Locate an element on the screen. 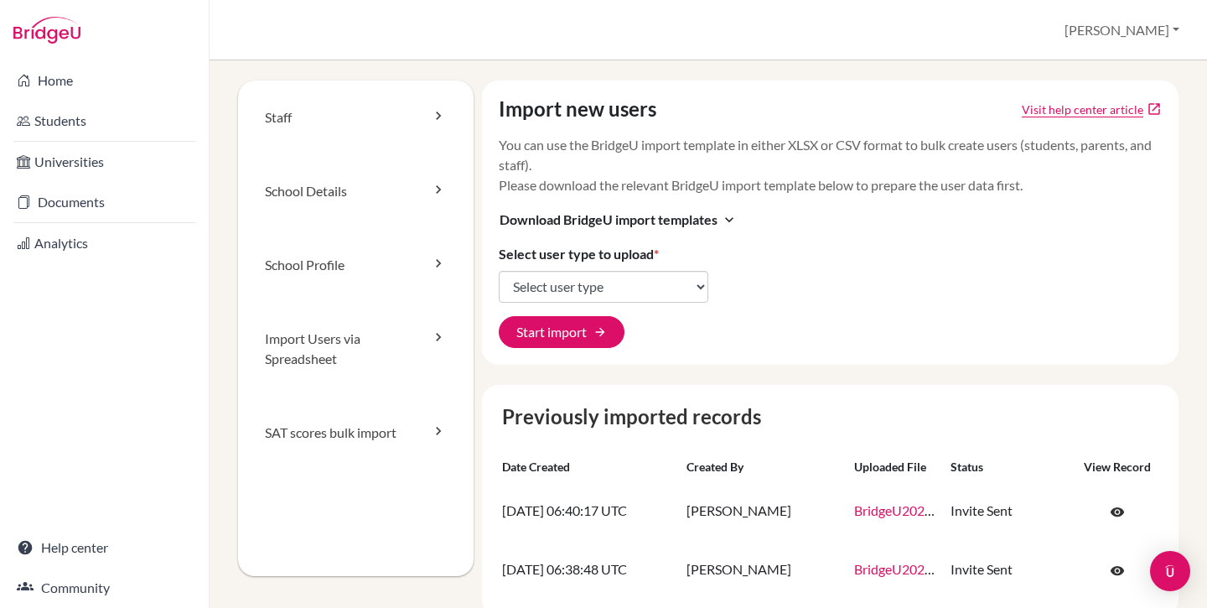 The image size is (1207, 608). a: BridgeU2027_-_Sheet1.csv is located at coordinates (931, 510).